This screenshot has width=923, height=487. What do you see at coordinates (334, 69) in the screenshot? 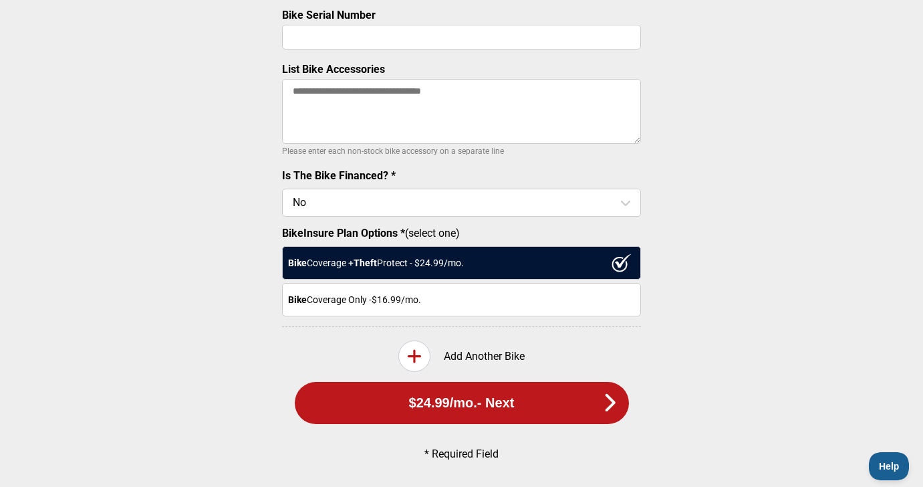
I see `label: List Bike Accessories` at bounding box center [334, 69].